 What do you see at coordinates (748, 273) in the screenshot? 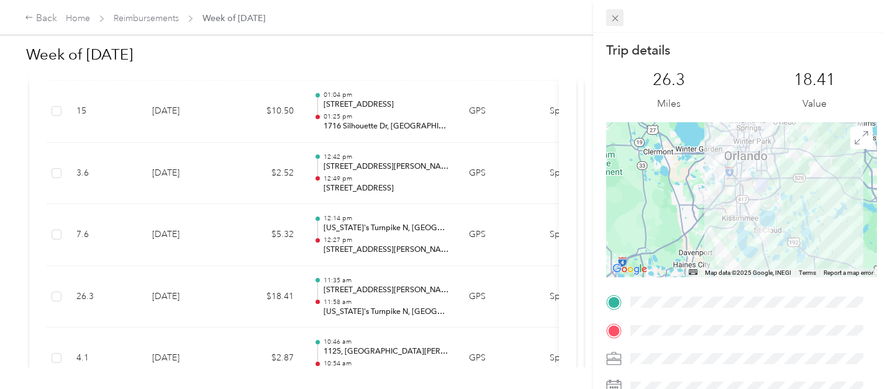
I see `span: Map data ©2025 Google, INEGI` at bounding box center [748, 273].